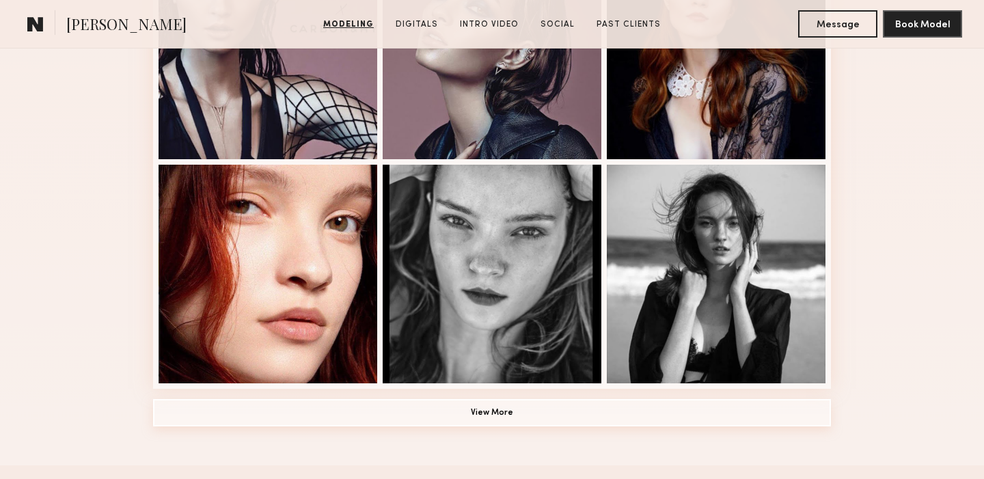 This screenshot has width=984, height=479. Describe the element at coordinates (629, 25) in the screenshot. I see `a: Past Clients` at that location.